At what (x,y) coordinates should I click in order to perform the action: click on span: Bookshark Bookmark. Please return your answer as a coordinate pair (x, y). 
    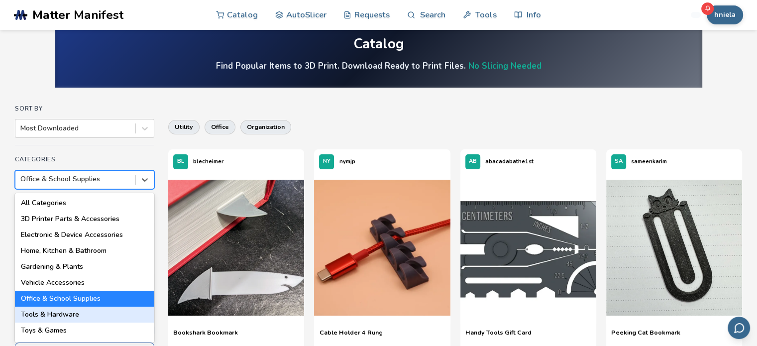
    Looking at the image, I should click on (205, 336).